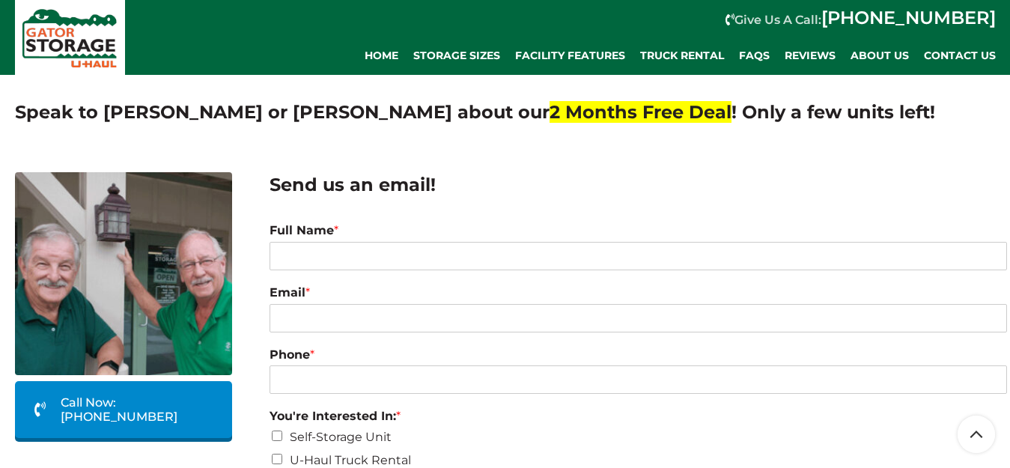 The height and width of the screenshot is (468, 1010). What do you see at coordinates (682, 56) in the screenshot?
I see `a: Truck Rental` at bounding box center [682, 56].